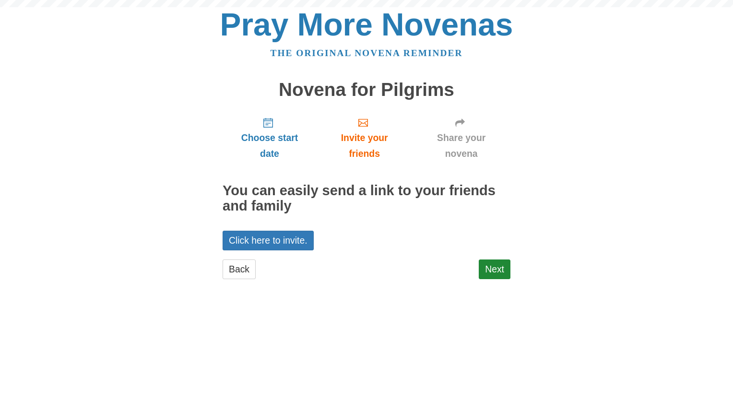 The height and width of the screenshot is (400, 733). What do you see at coordinates (366, 53) in the screenshot?
I see `a: The original novena reminder` at bounding box center [366, 53].